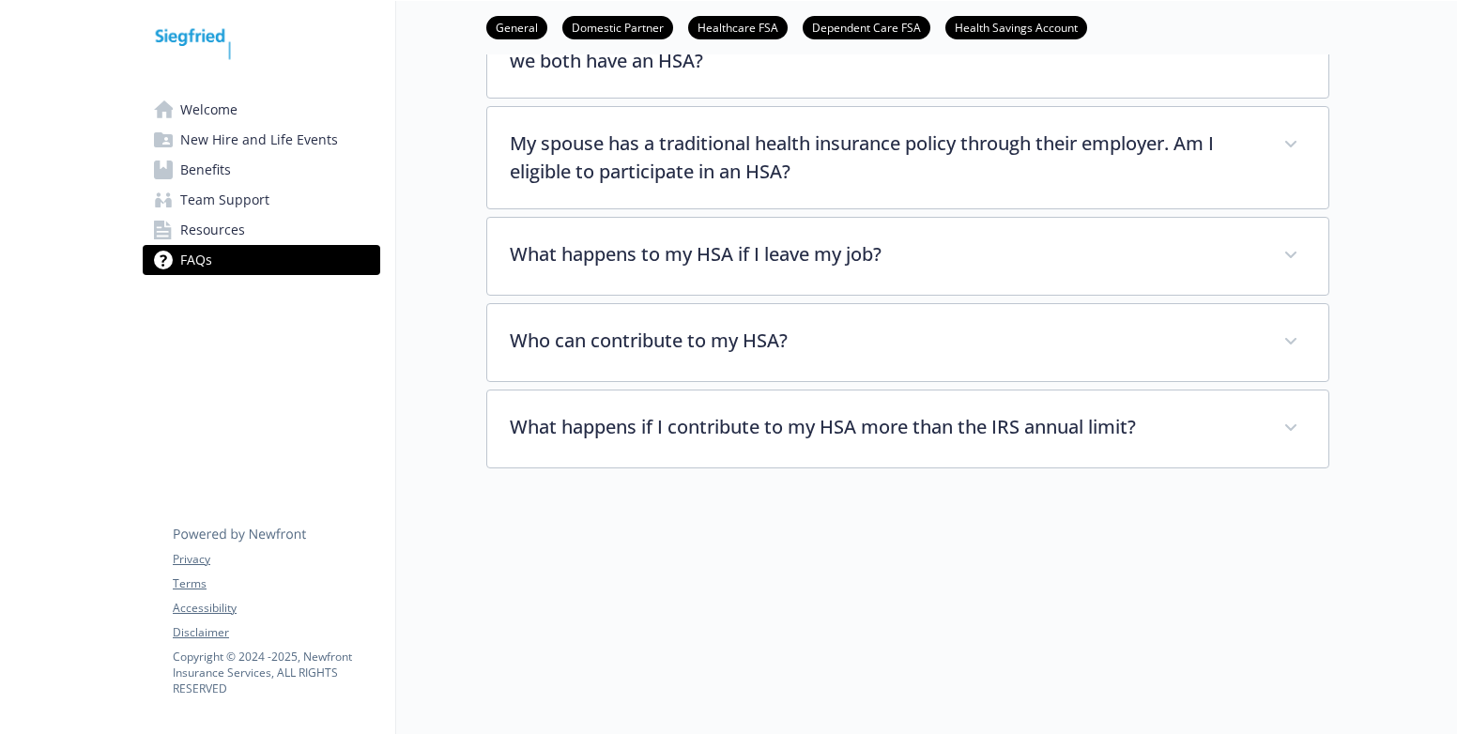 The width and height of the screenshot is (1457, 734). I want to click on a: Team Support, so click(261, 200).